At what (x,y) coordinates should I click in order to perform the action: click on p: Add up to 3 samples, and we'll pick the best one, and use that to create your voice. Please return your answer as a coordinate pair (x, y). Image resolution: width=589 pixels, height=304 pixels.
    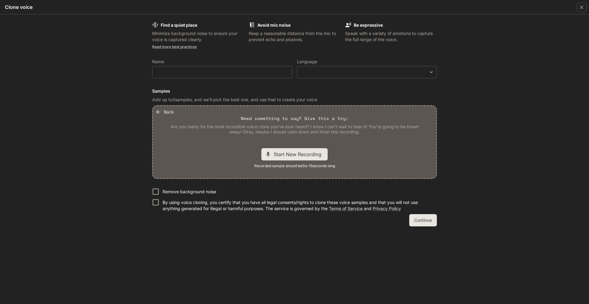
    Looking at the image, I should click on (294, 100).